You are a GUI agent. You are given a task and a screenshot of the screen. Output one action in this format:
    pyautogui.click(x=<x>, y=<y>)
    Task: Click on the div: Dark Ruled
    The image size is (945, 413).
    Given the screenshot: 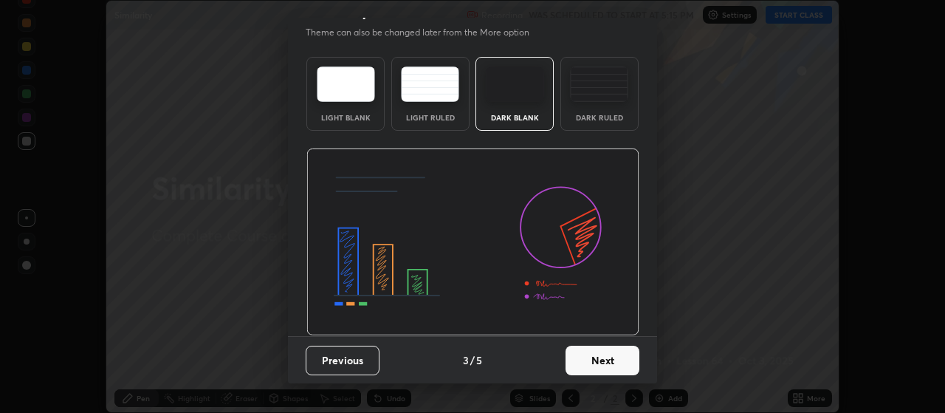 What is the action you would take?
    pyautogui.click(x=600, y=117)
    